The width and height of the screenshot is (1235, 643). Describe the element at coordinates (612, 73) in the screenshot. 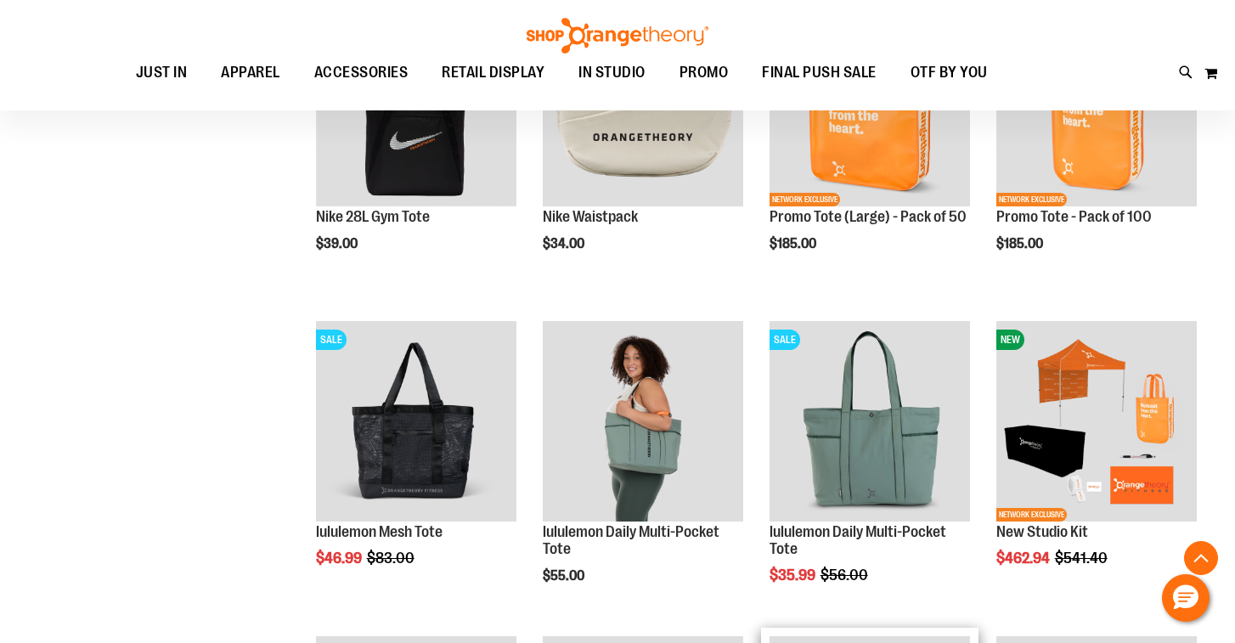

I see `a: IN STUDIO` at that location.